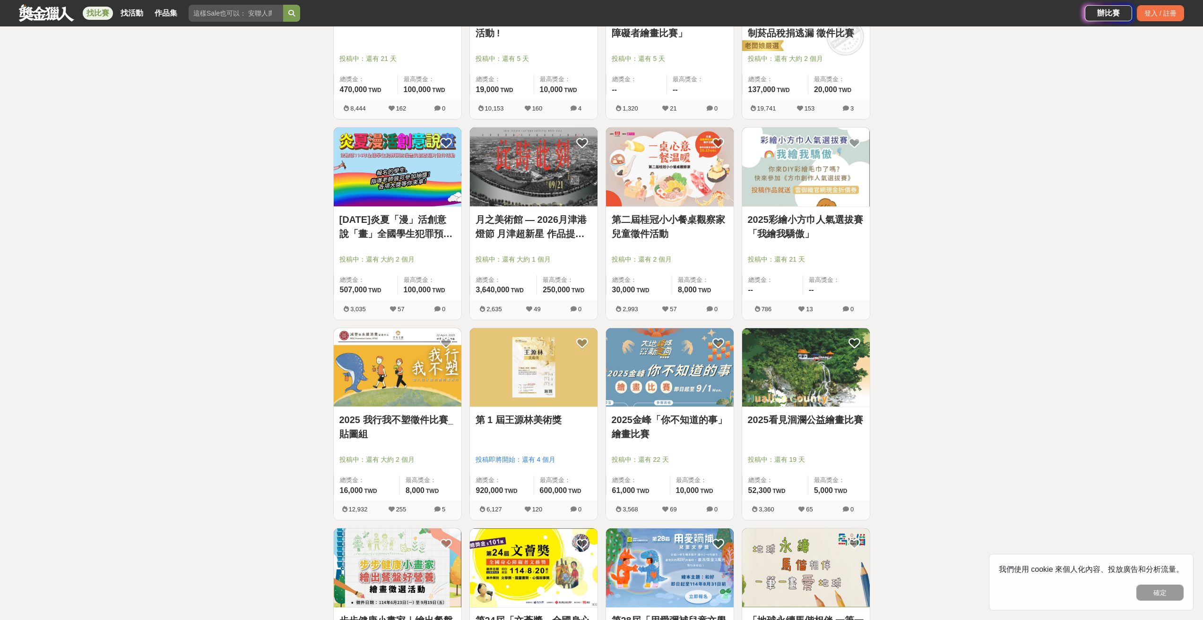  I want to click on button: 確定, so click(1160, 593).